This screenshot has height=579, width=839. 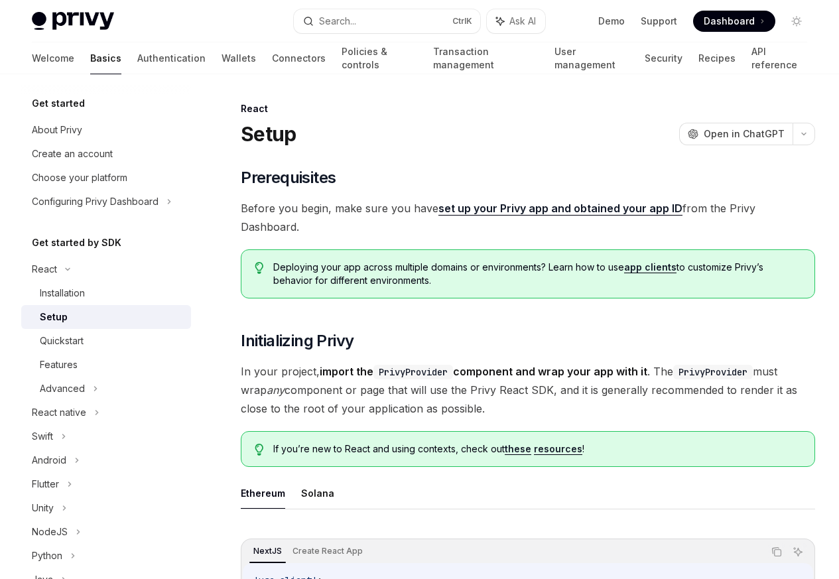 I want to click on div: Android, so click(x=49, y=460).